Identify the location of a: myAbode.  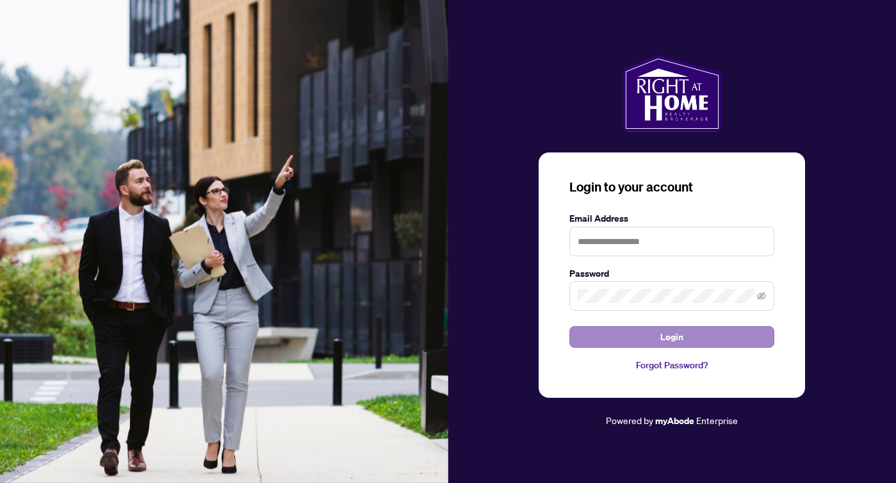
(675, 421).